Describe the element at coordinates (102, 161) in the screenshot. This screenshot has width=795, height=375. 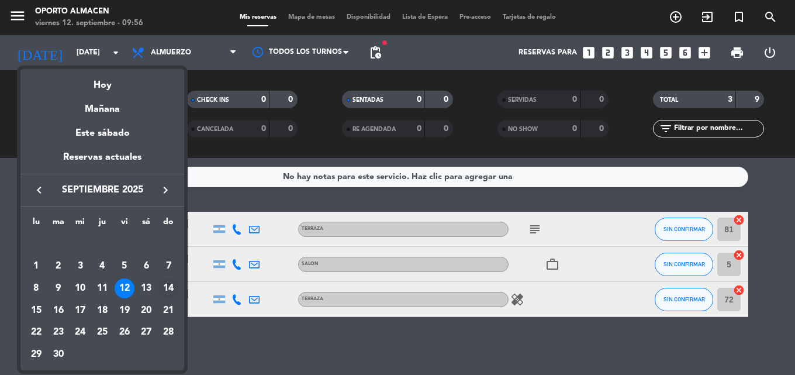
I see `div: Reservas actuales` at that location.